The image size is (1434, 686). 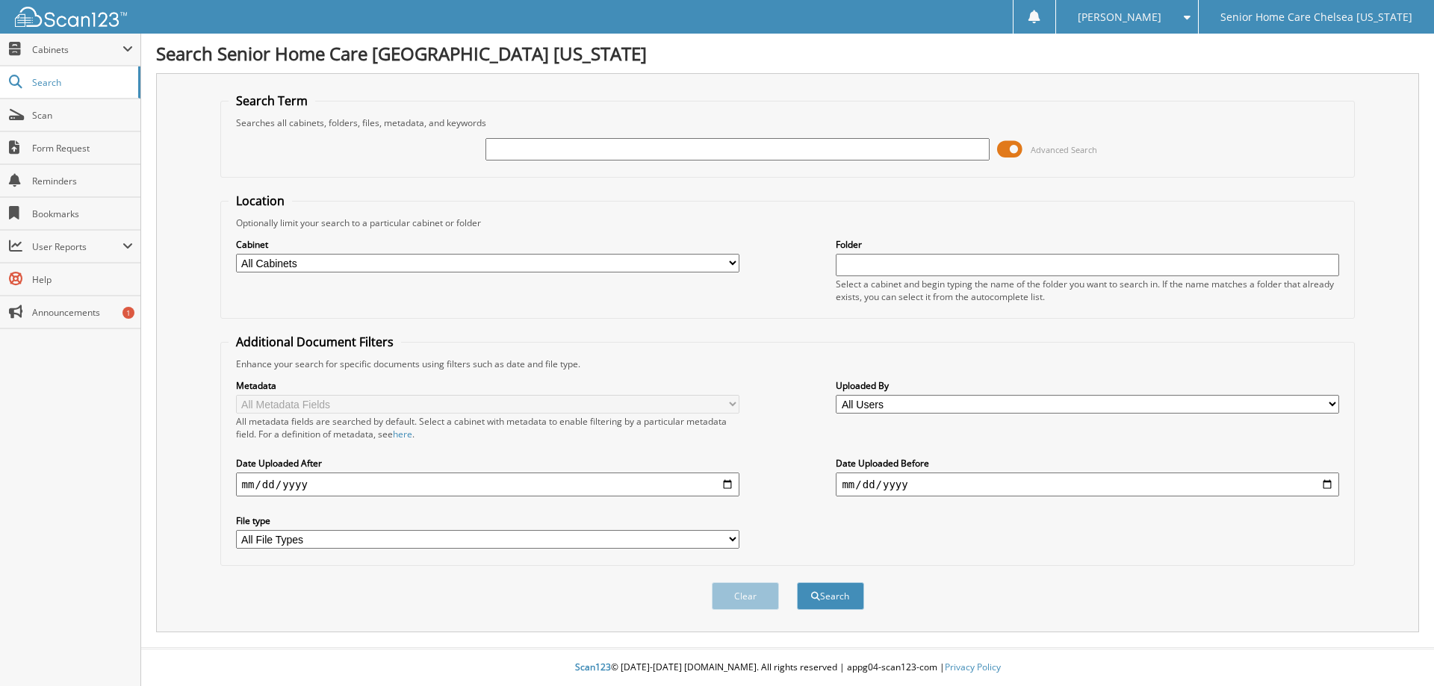 What do you see at coordinates (77, 49) in the screenshot?
I see `span: Cabinets` at bounding box center [77, 49].